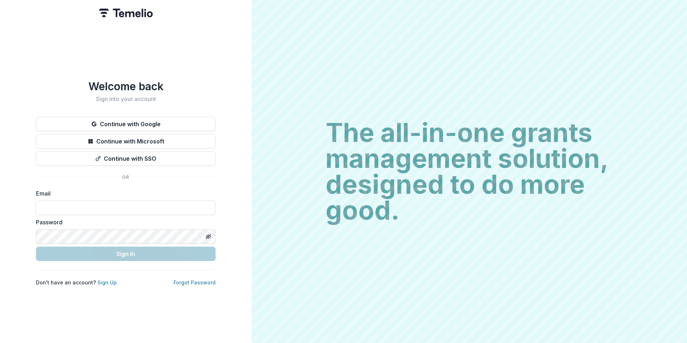 This screenshot has width=687, height=343. What do you see at coordinates (126, 141) in the screenshot?
I see `button: Continue with Microsoft` at bounding box center [126, 141].